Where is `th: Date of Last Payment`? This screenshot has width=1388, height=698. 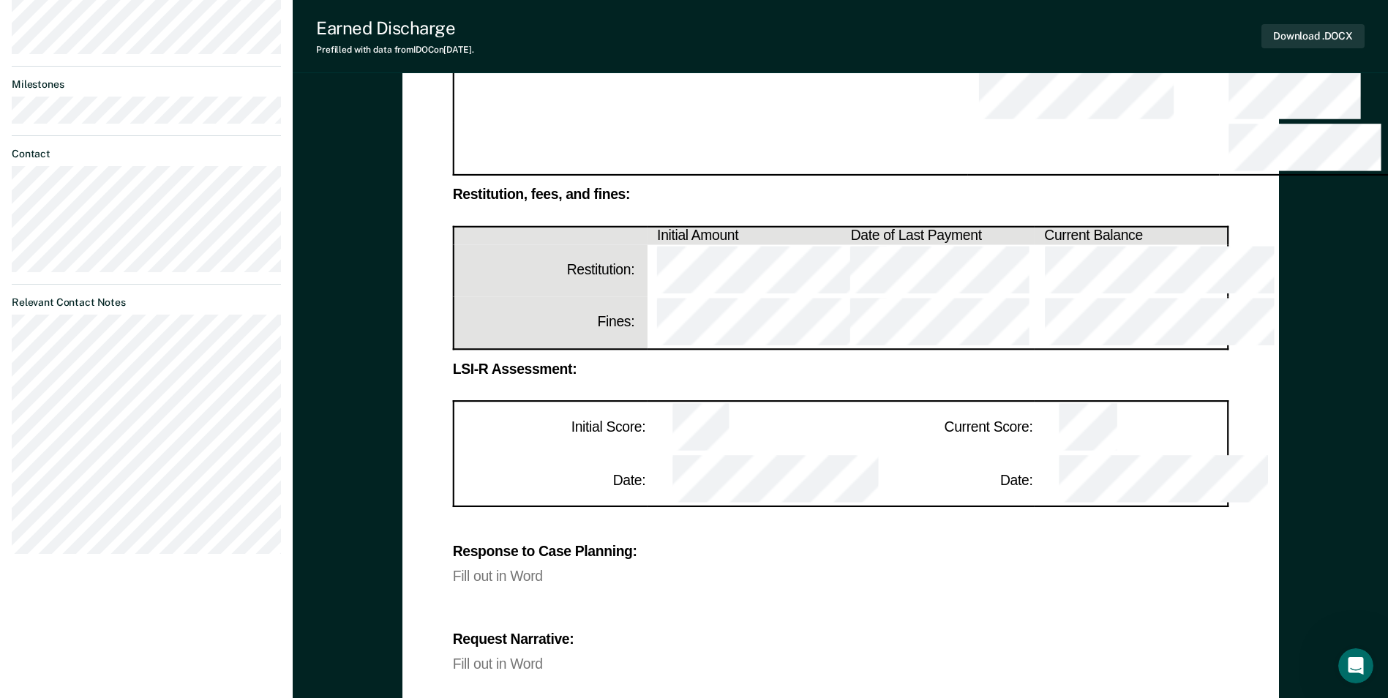
th: Date of Last Payment is located at coordinates (937, 236).